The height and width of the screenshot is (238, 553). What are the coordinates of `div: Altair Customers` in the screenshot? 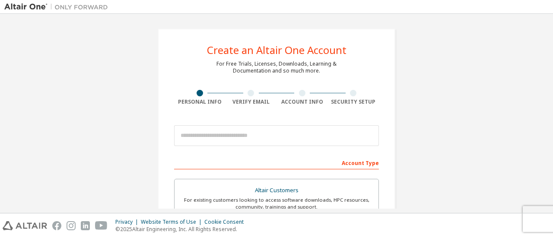 It's located at (277, 191).